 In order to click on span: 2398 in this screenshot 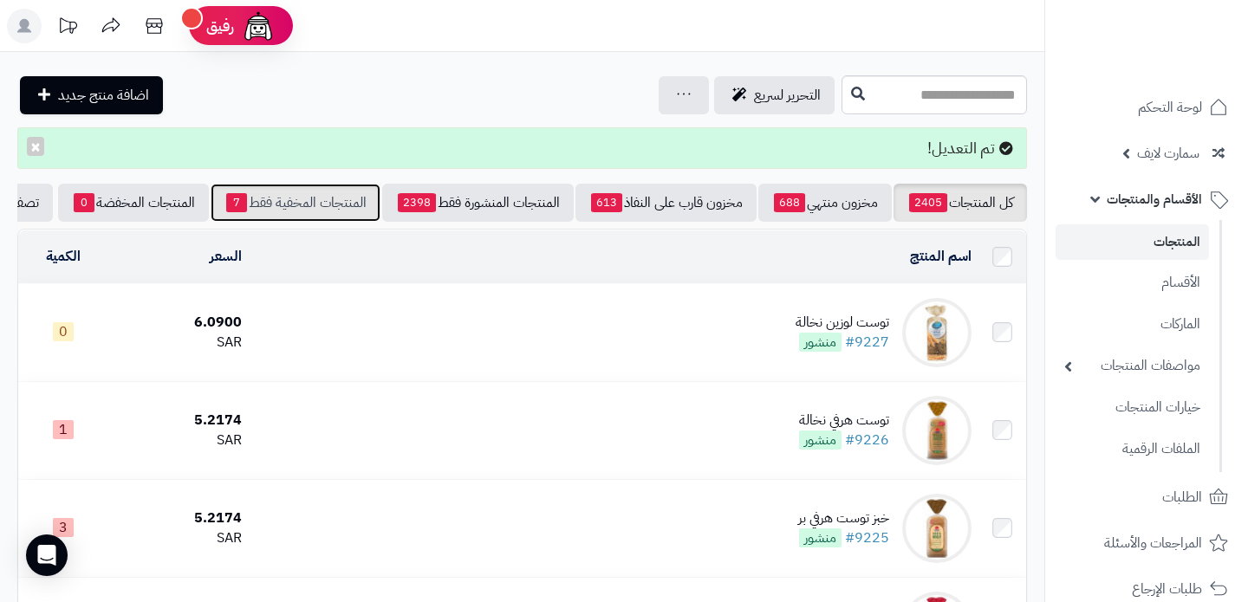, I will do `click(417, 203)`.